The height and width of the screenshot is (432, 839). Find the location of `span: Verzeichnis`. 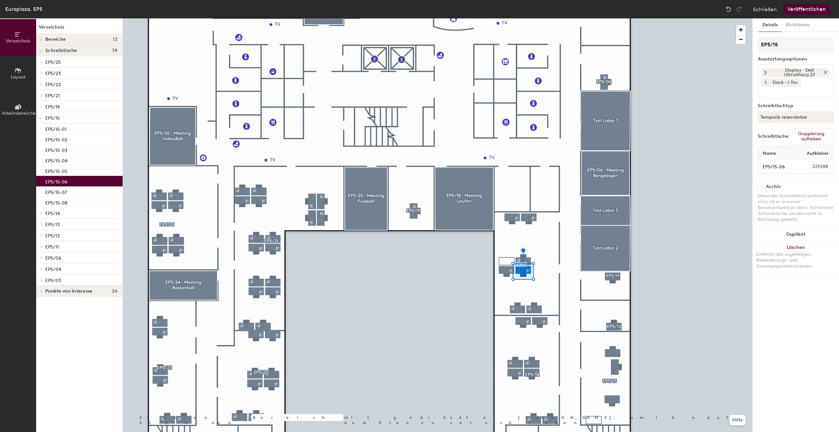

span: Verzeichnis is located at coordinates (18, 41).